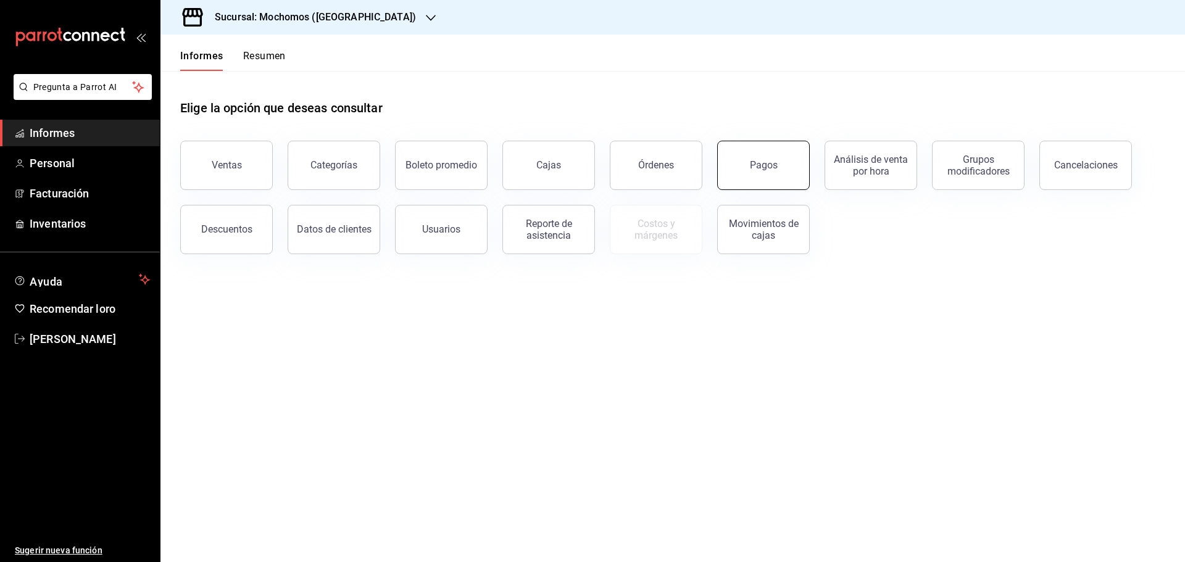 The image size is (1185, 562). I want to click on button: Categorías, so click(334, 165).